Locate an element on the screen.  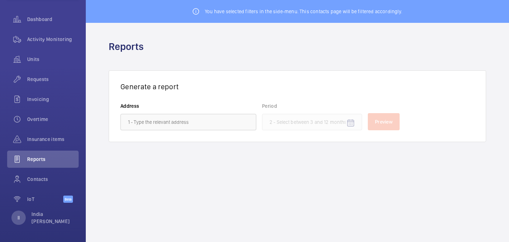
label: Period is located at coordinates (312, 106).